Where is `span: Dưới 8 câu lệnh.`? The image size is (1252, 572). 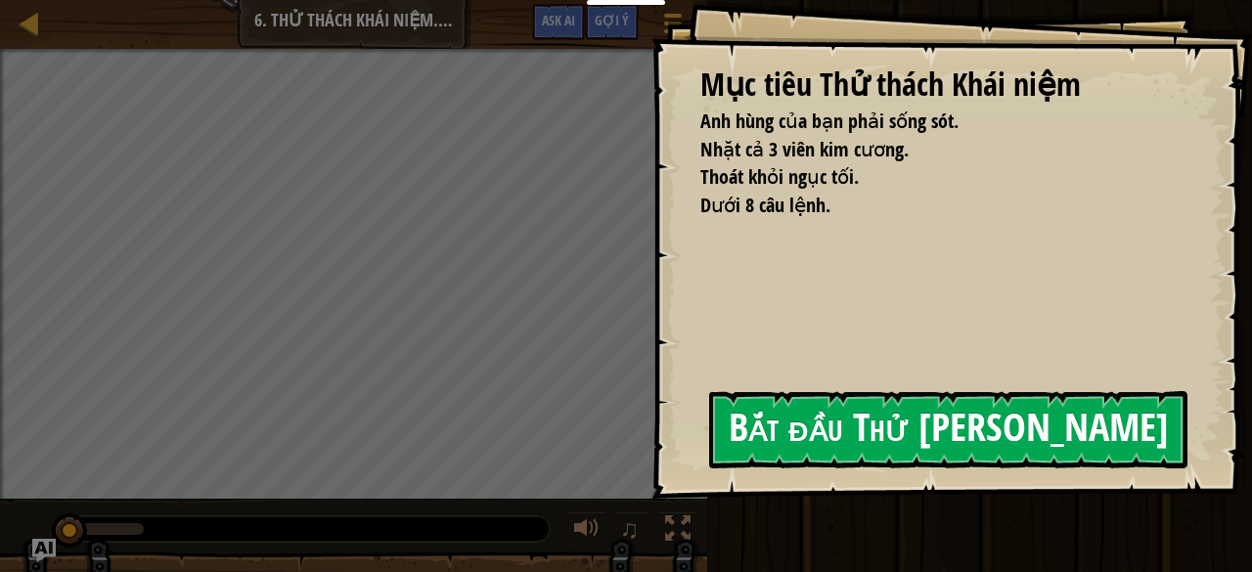 span: Dưới 8 câu lệnh. is located at coordinates (765, 204).